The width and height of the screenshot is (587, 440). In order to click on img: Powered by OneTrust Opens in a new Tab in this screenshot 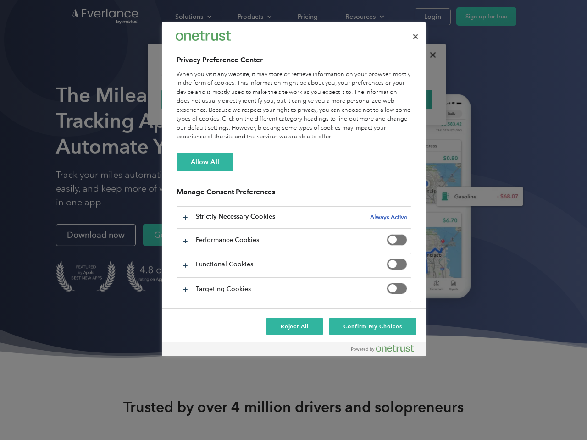, I will do `click(382, 348)`.